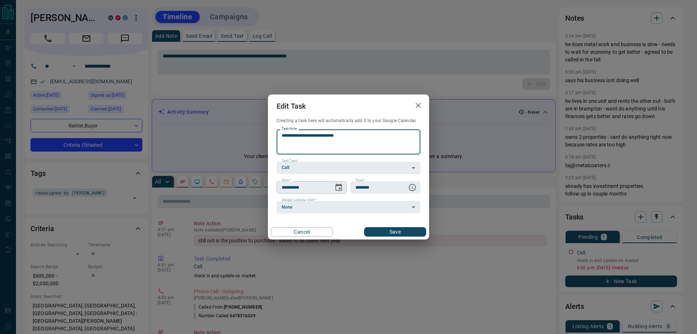  I want to click on div: Call, so click(348, 168).